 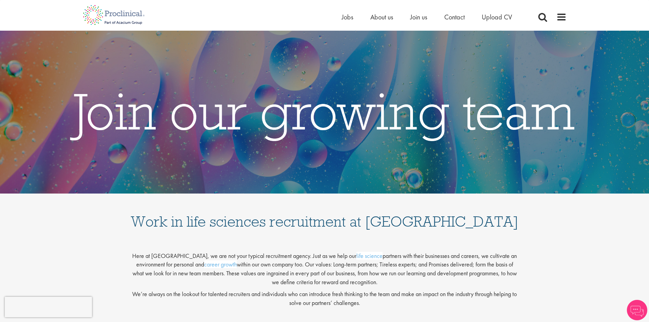 I want to click on a: life science, so click(x=369, y=256).